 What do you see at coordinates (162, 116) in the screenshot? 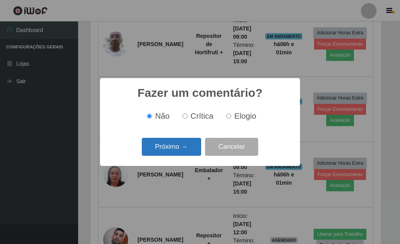
I see `span: Não` at bounding box center [162, 116].